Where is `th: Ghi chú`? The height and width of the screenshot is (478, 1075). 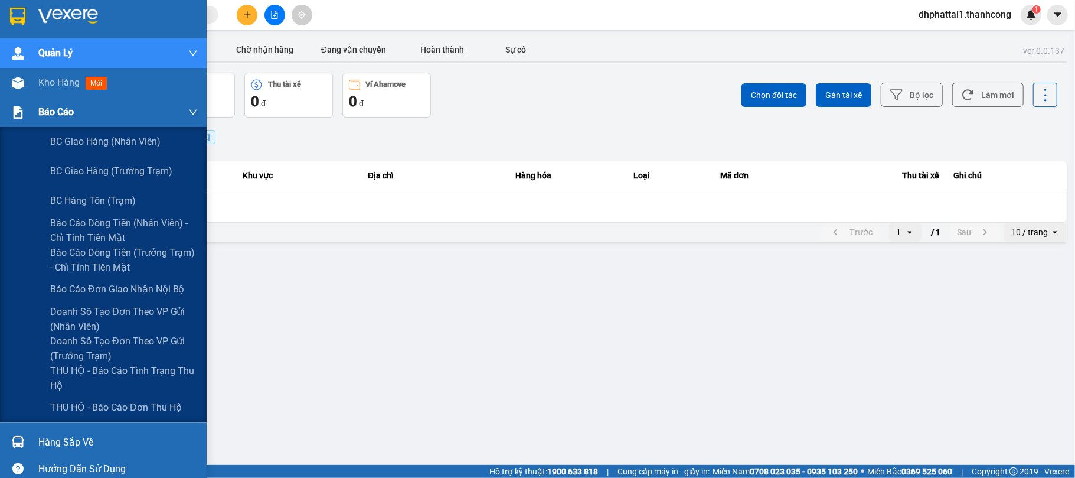 th: Ghi chú is located at coordinates (1007, 175).